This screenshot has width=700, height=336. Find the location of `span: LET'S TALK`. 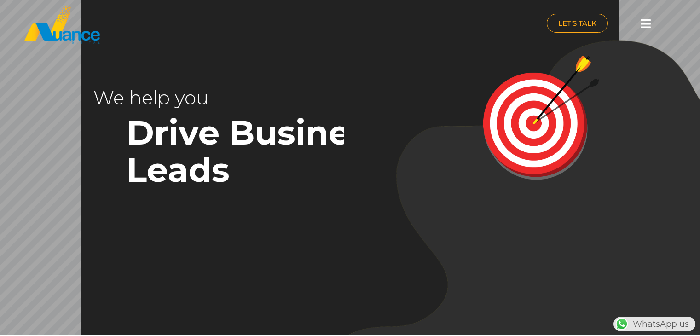

span: LET'S TALK is located at coordinates (577, 23).